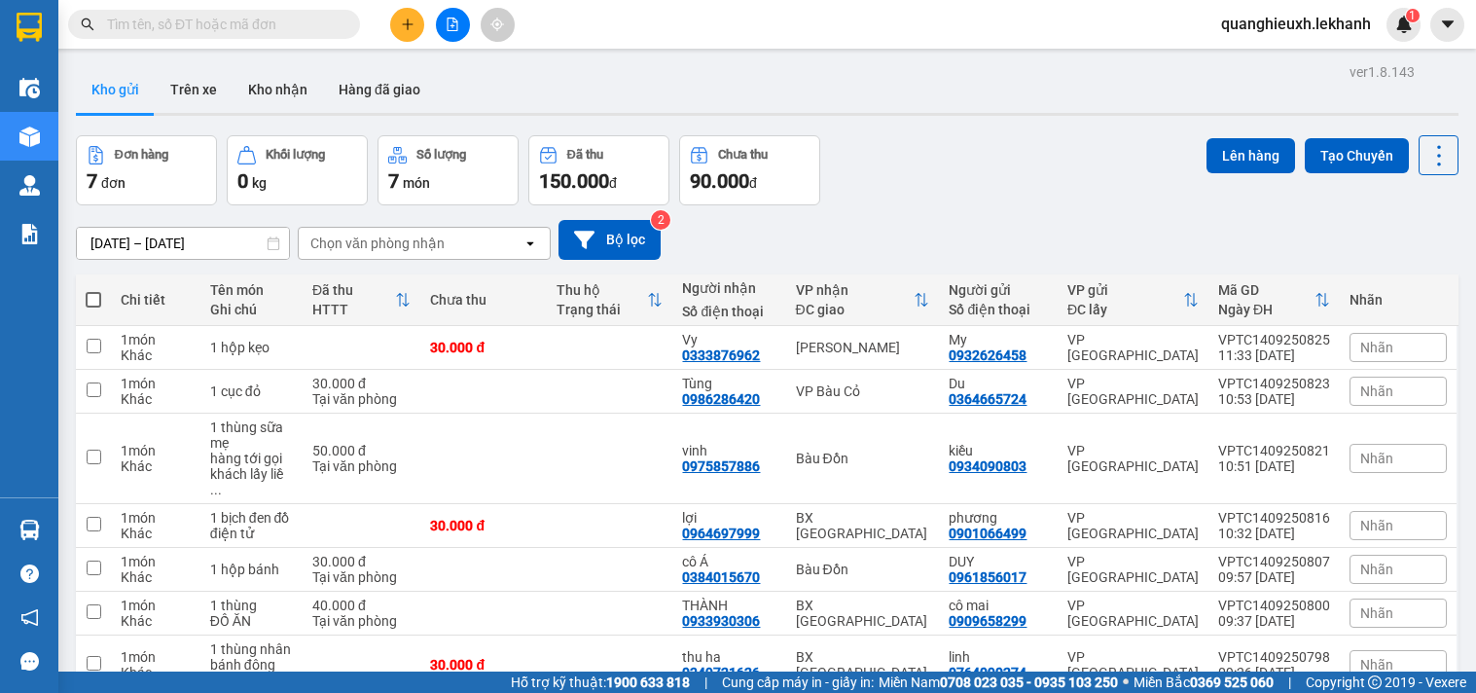 Image resolution: width=1476 pixels, height=693 pixels. Describe the element at coordinates (1274, 605) in the screenshot. I see `div: VPTC1409250800` at that location.